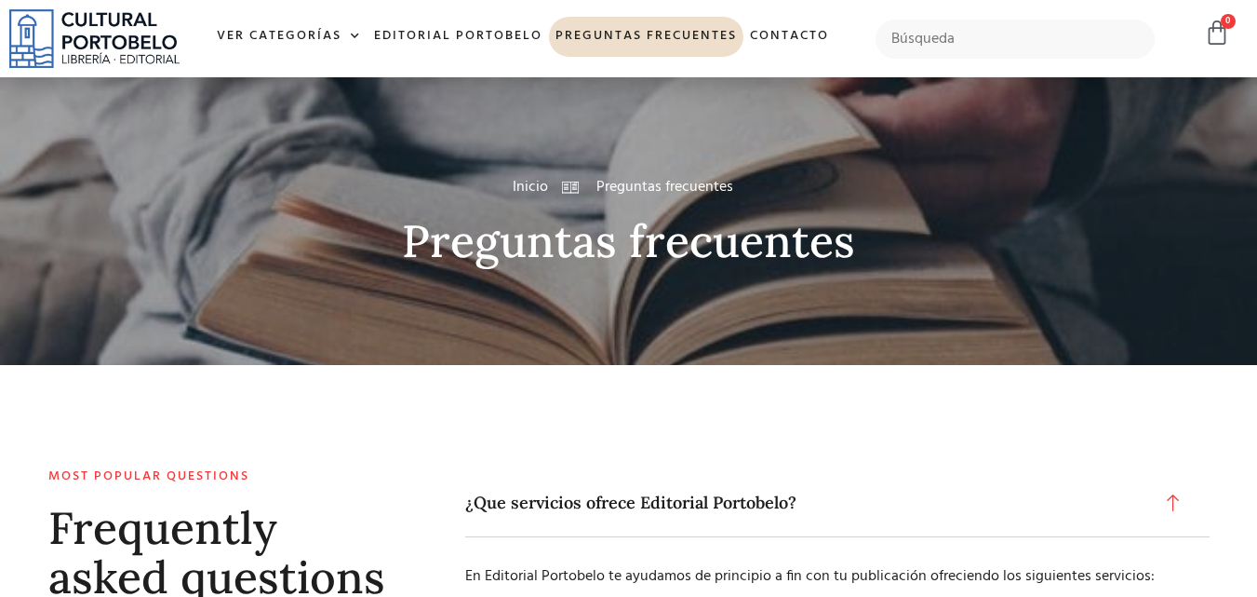  Describe the element at coordinates (458, 36) in the screenshot. I see `a: Editorial Portobelo` at that location.